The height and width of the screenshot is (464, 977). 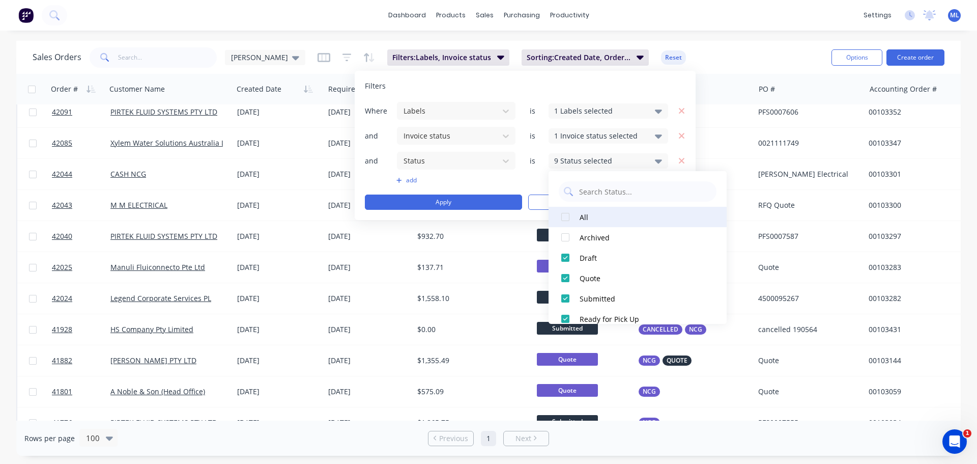 What do you see at coordinates (62, 205) in the screenshot?
I see `span: 42043` at bounding box center [62, 205].